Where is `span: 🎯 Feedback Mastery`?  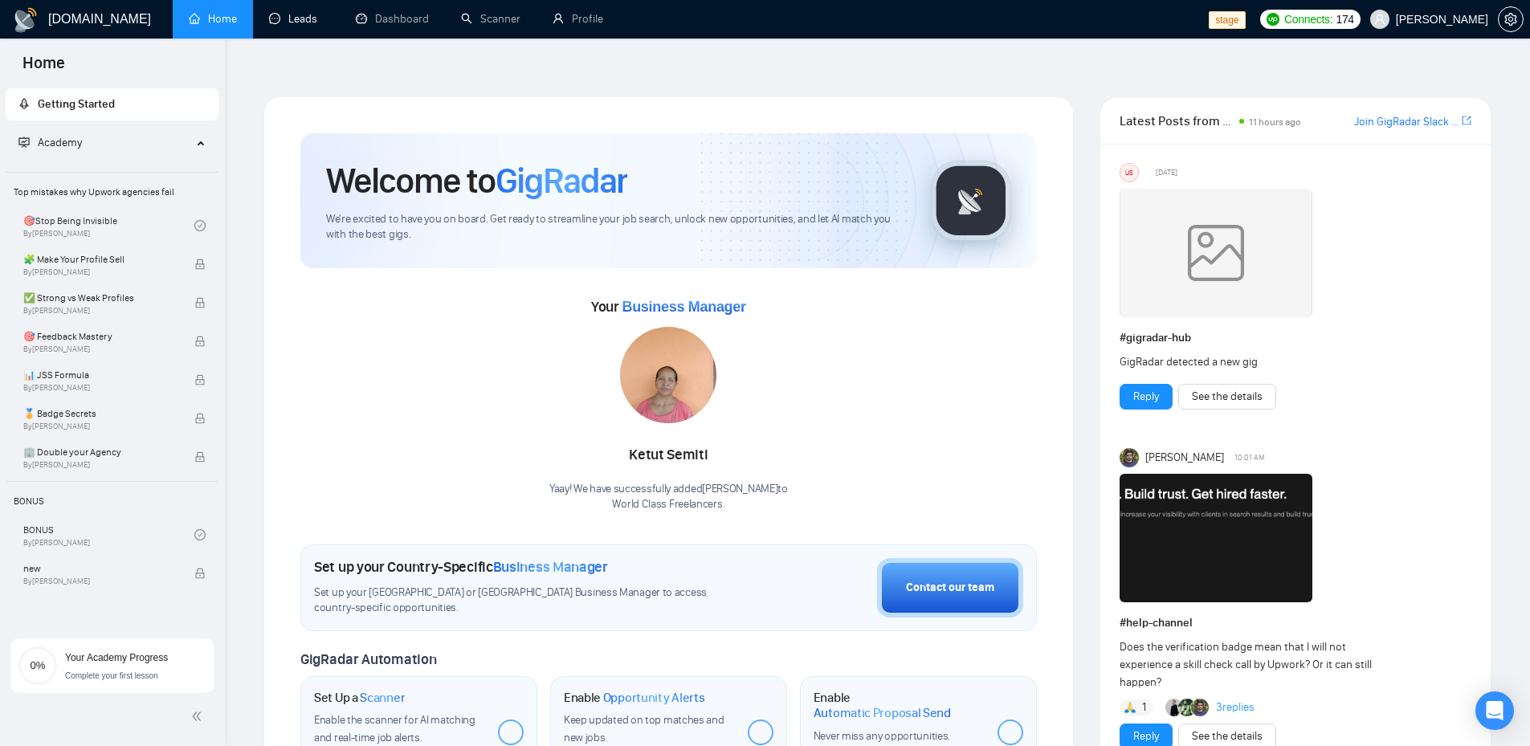
span: 🎯 Feedback Mastery is located at coordinates (100, 337).